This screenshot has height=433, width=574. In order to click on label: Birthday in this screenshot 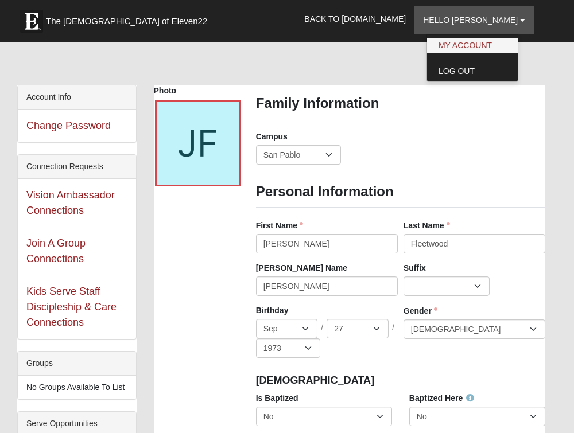, I will do `click(272, 310)`.